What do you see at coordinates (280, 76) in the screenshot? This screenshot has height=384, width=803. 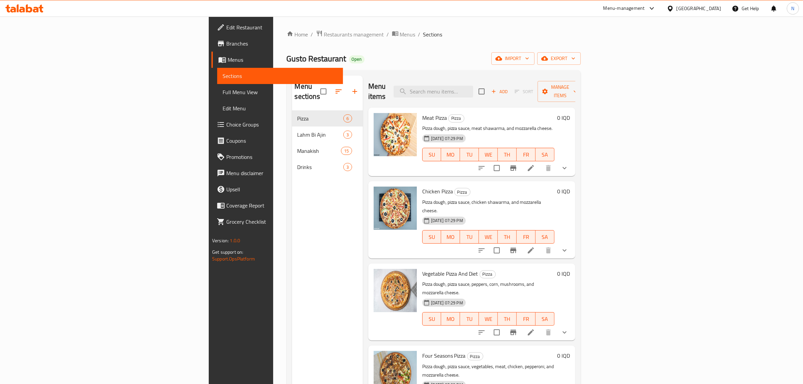 I see `a: Sections` at bounding box center [280, 76].